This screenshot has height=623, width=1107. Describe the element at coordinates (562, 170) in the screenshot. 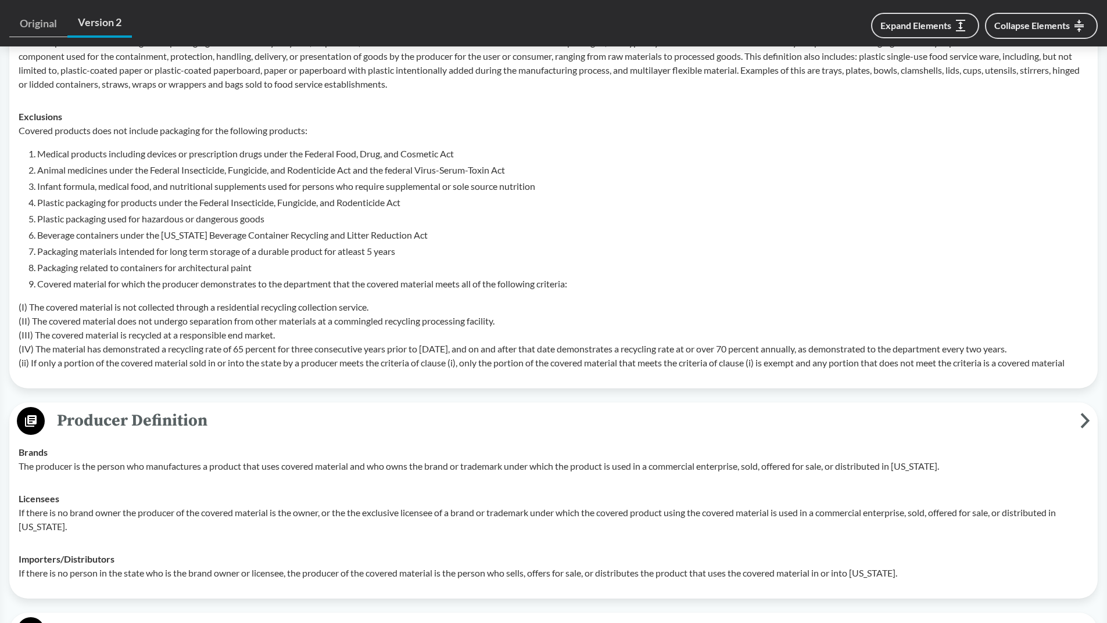

I see `li: Animal medicines under the Federal Insecticide, Fungicide, and Rodenticide Act and the federal Vi...` at that location.